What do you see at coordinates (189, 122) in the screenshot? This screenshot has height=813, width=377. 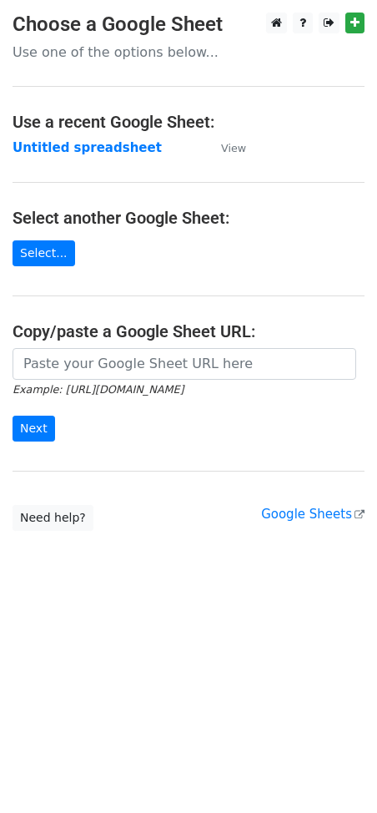 I see `h4: Use a recent Google Sheet:` at bounding box center [189, 122].